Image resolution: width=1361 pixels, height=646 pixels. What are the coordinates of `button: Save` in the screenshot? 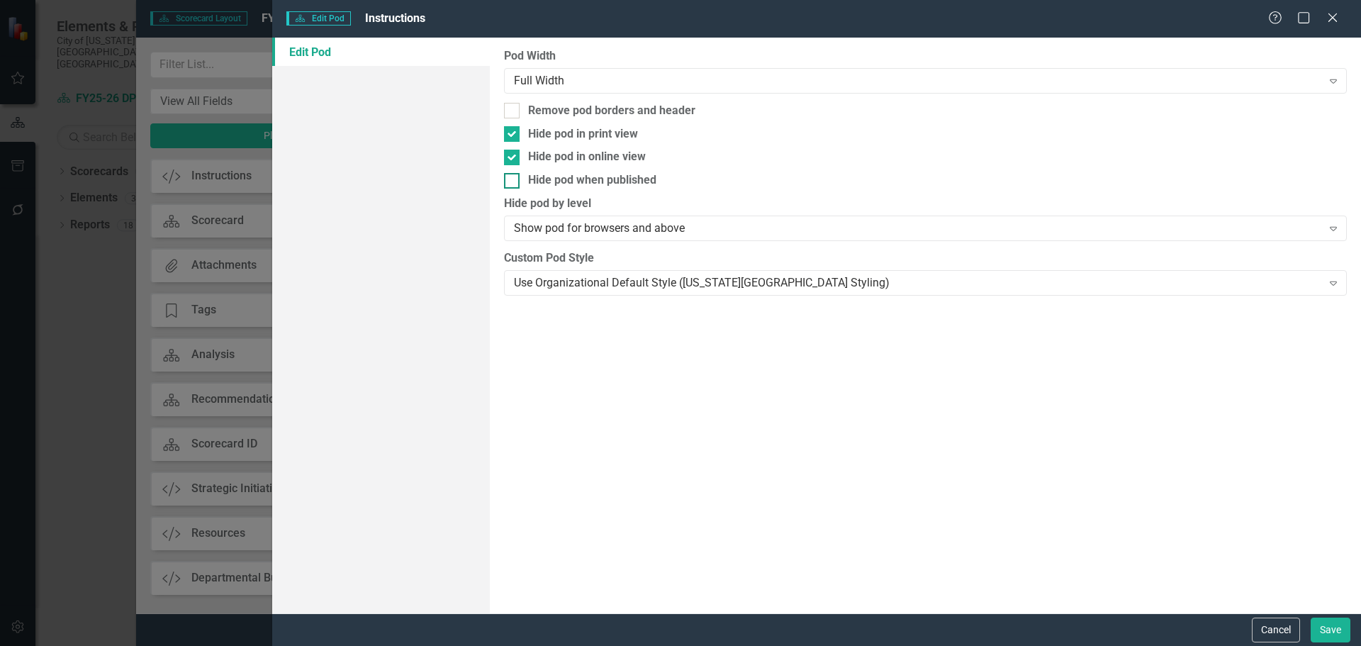 It's located at (1331, 629).